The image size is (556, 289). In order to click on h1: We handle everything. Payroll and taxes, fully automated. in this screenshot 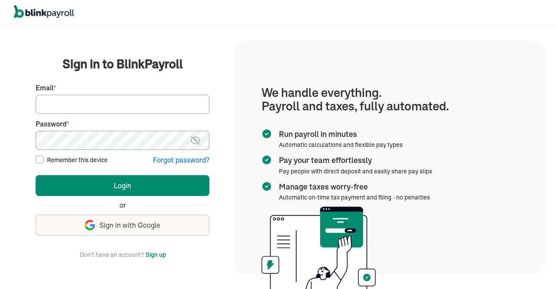, I will do `click(389, 99)`.